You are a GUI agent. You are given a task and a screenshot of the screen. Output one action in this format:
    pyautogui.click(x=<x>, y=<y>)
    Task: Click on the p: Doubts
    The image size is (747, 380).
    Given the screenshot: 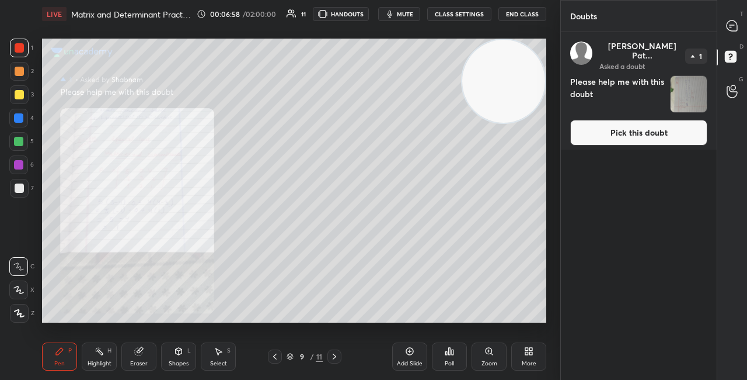 What is the action you would take?
    pyautogui.click(x=584, y=16)
    